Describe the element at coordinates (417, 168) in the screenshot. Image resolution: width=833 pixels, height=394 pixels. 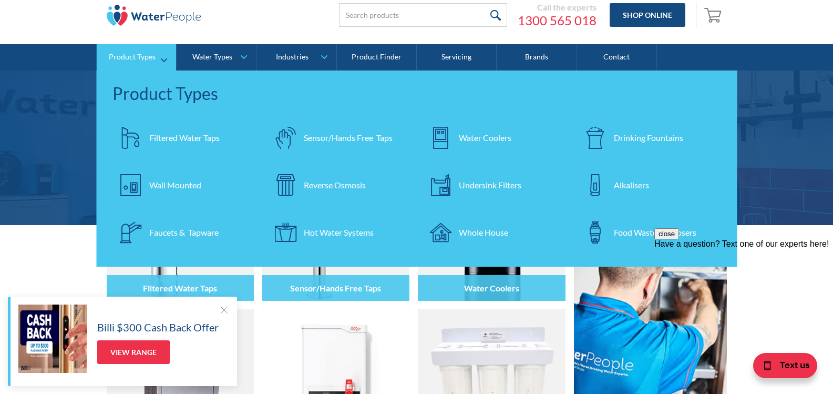
I see `nav: Product Types` at that location.